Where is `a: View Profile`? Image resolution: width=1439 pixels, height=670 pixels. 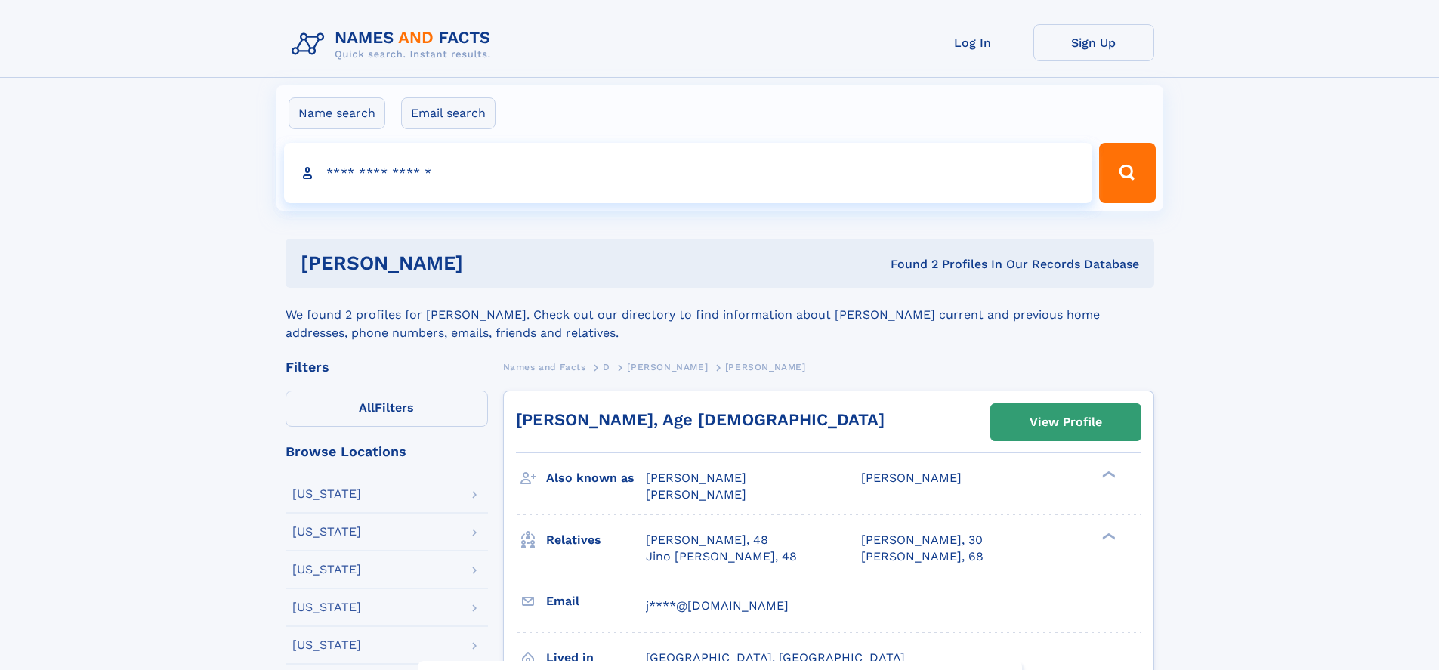
a: View Profile is located at coordinates (1066, 422).